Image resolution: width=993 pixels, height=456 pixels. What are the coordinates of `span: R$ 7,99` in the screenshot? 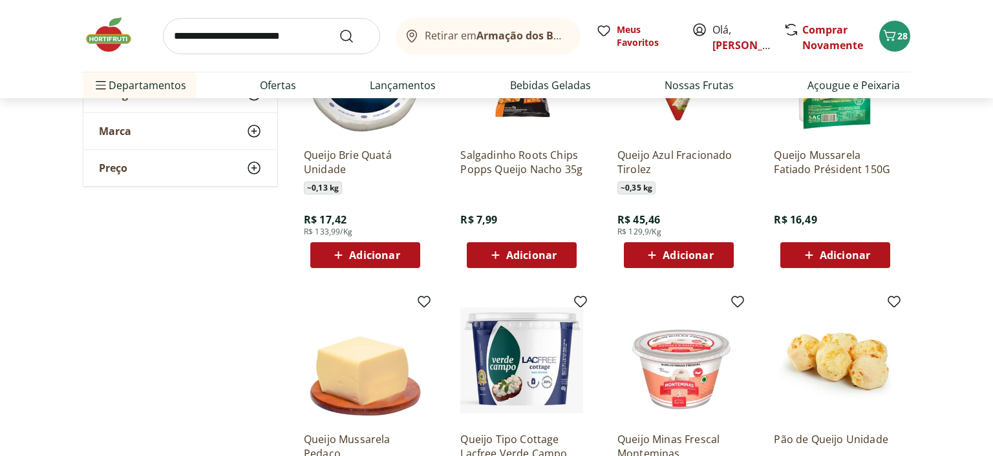 It's located at (478, 220).